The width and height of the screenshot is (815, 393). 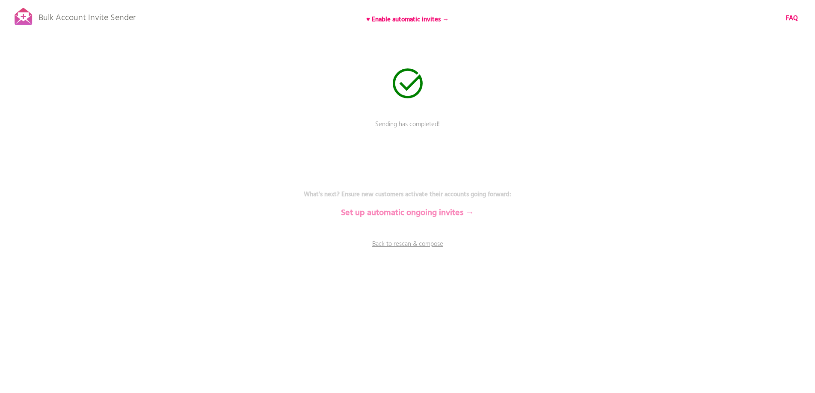 What do you see at coordinates (408, 250) in the screenshot?
I see `a: Back to rescan & compose` at bounding box center [408, 250].